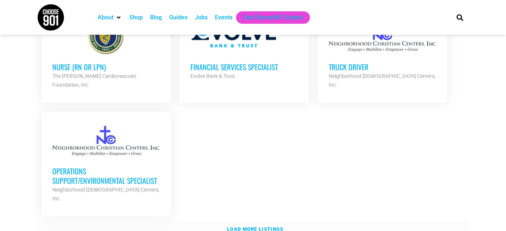 Image resolution: width=506 pixels, height=231 pixels. What do you see at coordinates (201, 18) in the screenshot?
I see `div: Jobs` at bounding box center [201, 18].